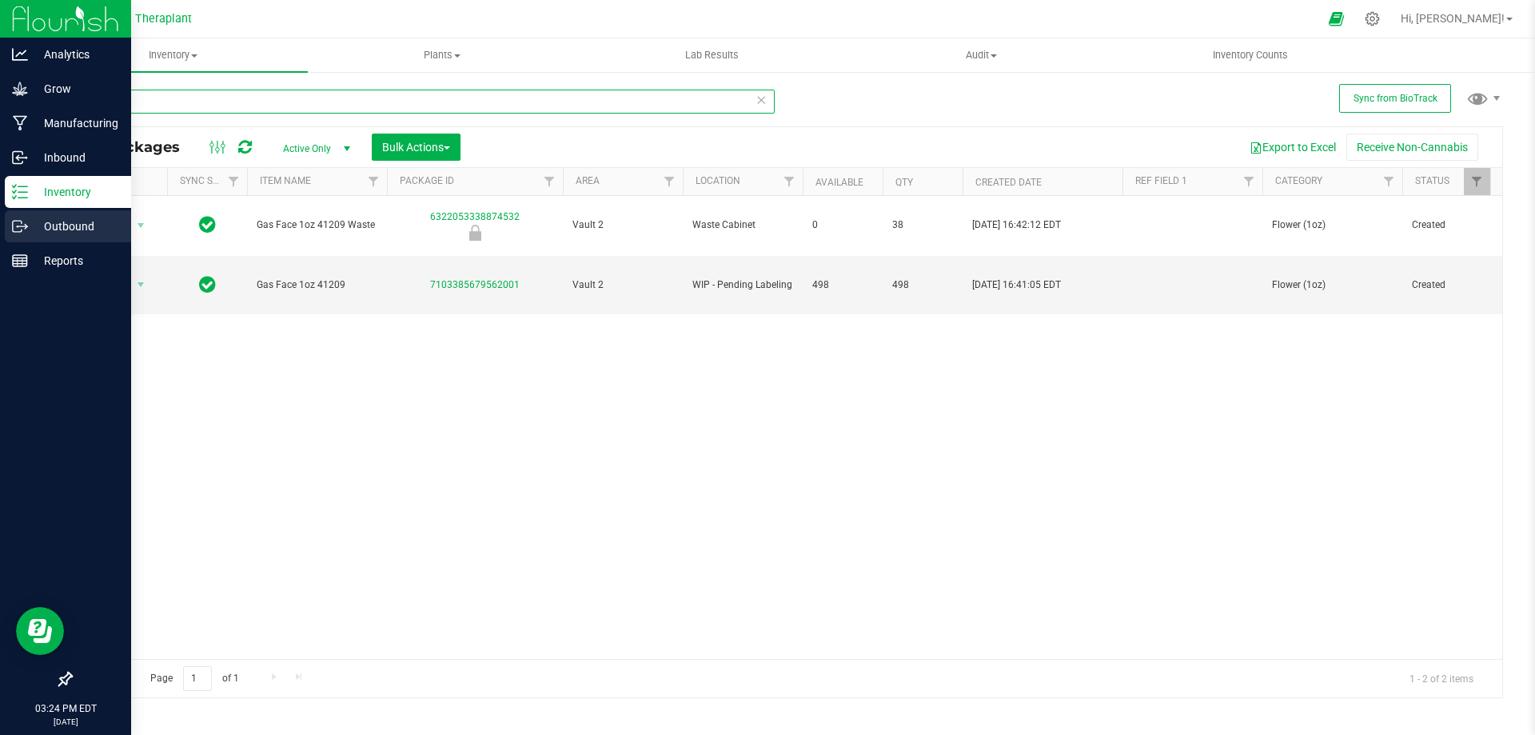 This screenshot has height=735, width=1535. What do you see at coordinates (442, 55) in the screenshot?
I see `a: Plants` at bounding box center [442, 55].